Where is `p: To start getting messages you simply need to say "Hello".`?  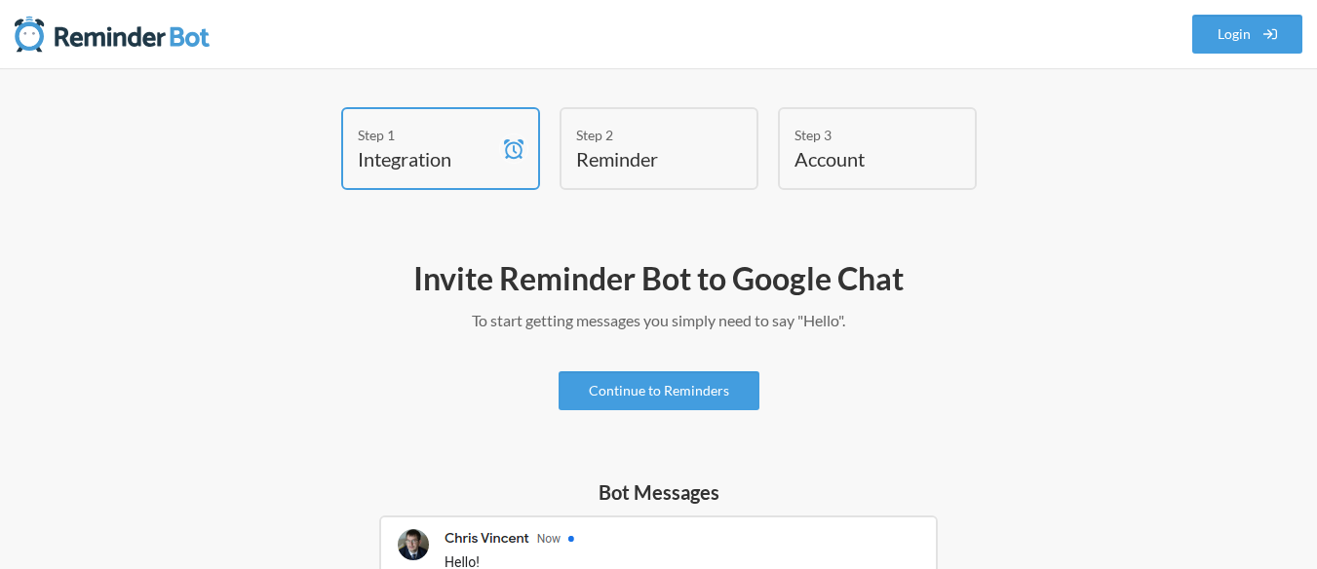 p: To start getting messages you simply need to say "Hello". is located at coordinates (659, 321).